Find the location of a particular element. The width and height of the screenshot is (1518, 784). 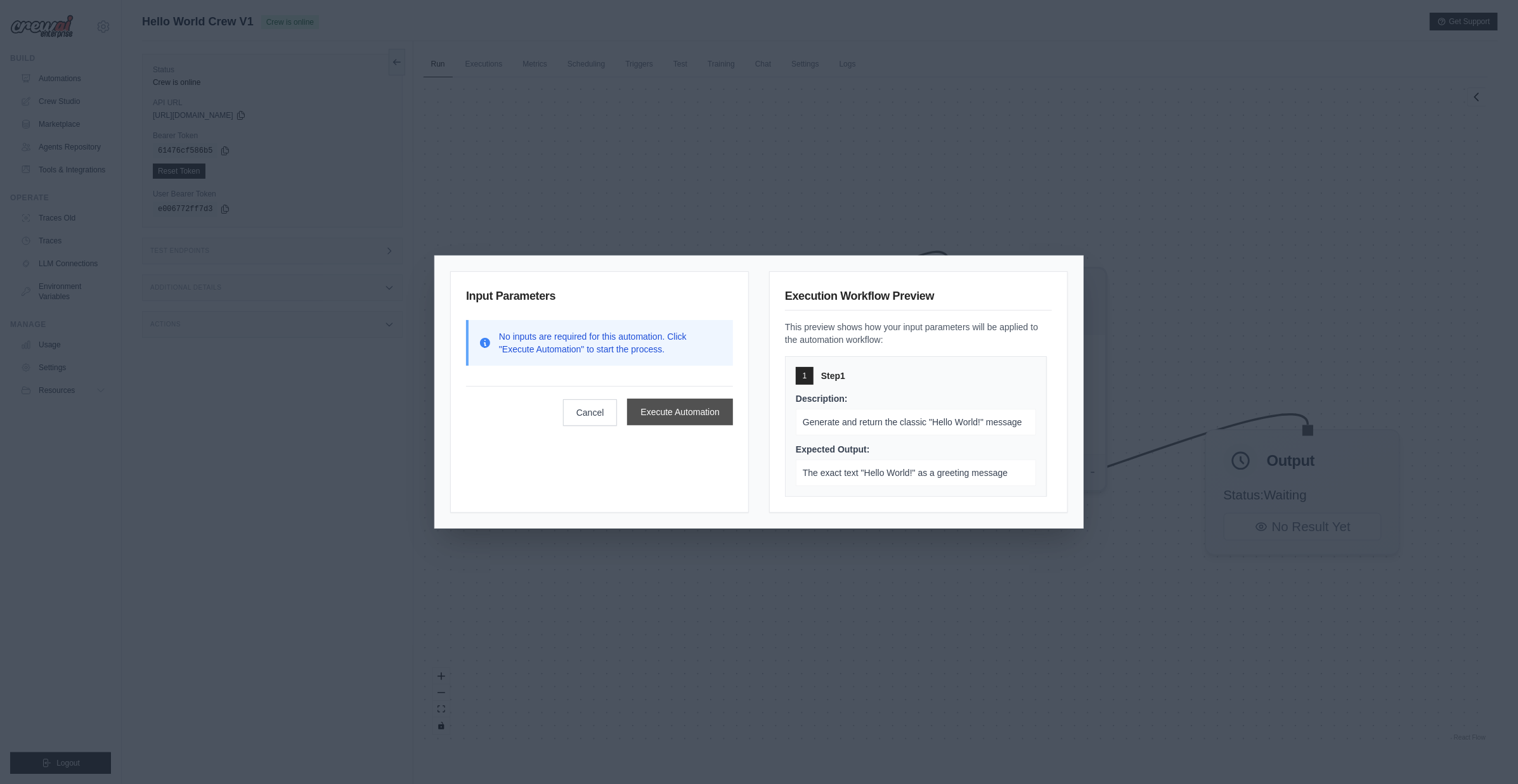

span: 1 is located at coordinates (804, 376).